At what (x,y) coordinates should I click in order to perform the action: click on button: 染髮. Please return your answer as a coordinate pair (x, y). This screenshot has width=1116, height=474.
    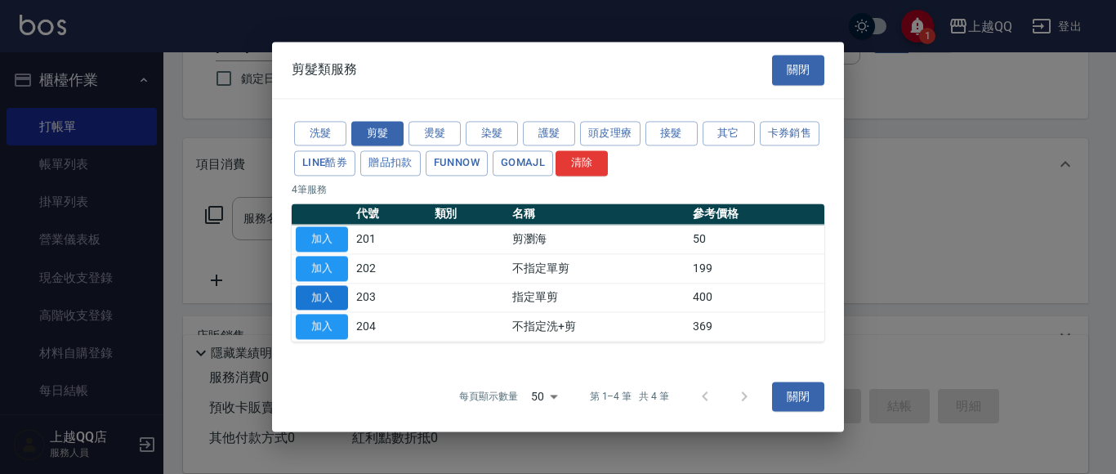
    Looking at the image, I should click on (492, 133).